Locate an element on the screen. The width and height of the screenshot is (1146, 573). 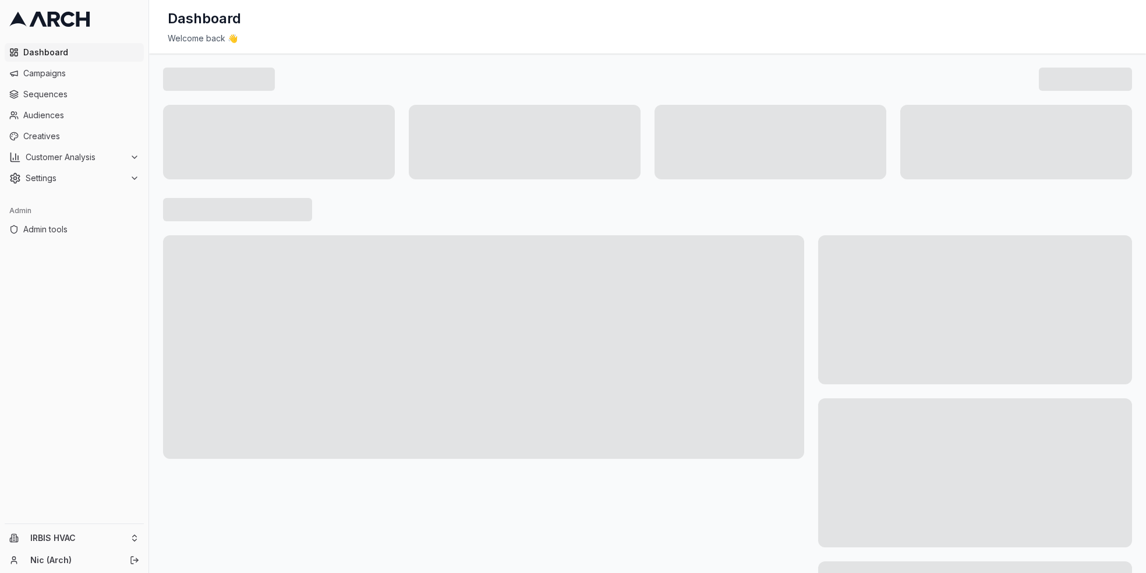
span: IRBIS HVAC is located at coordinates (77, 538).